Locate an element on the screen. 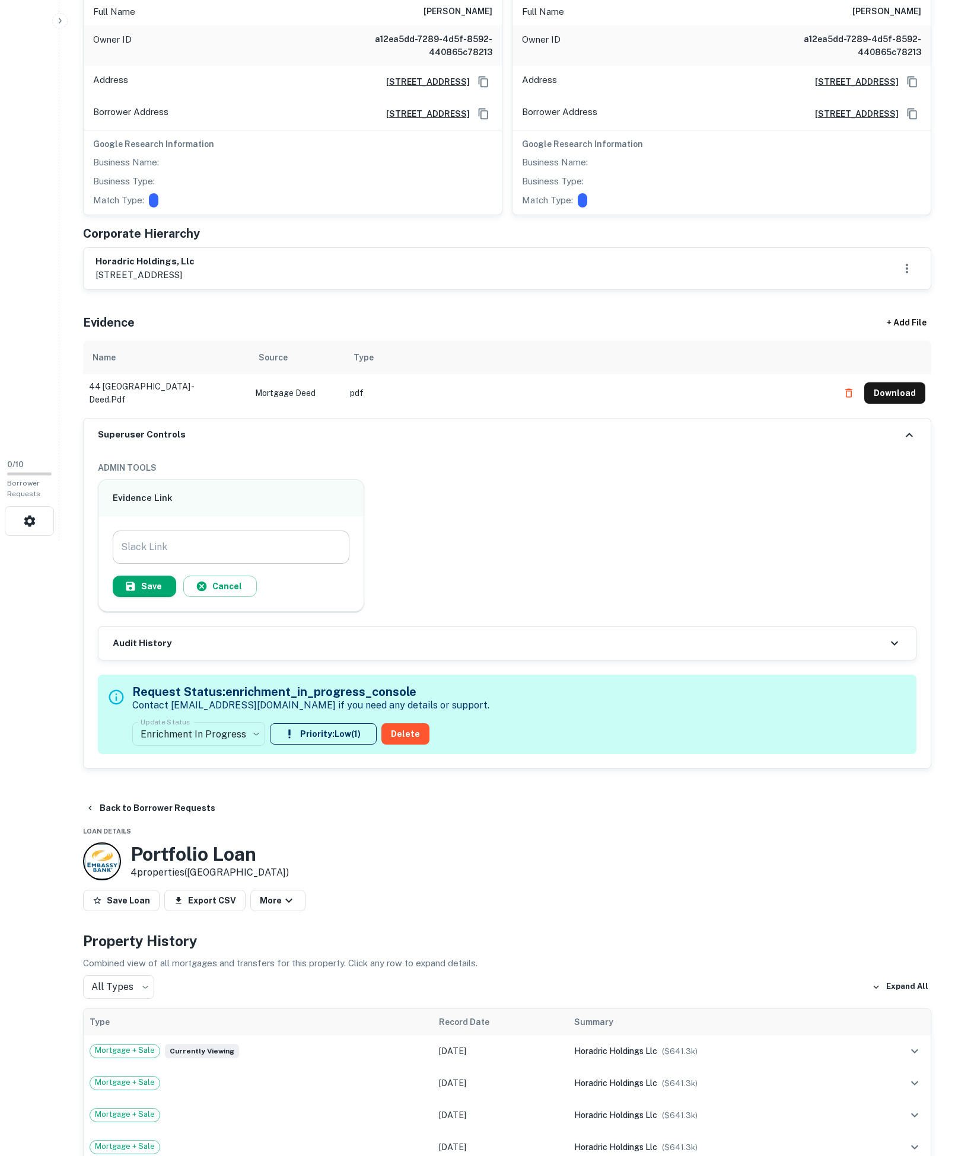 This screenshot has height=1156, width=955. button: Priority:Low(1) is located at coordinates (323, 734).